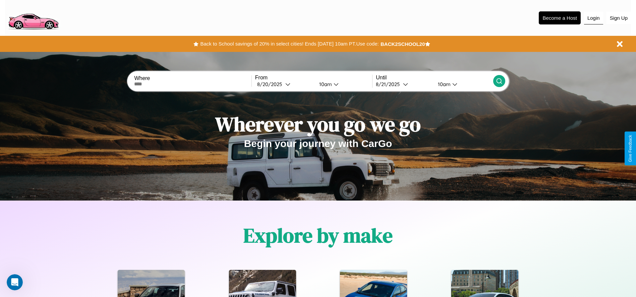 This screenshot has width=636, height=297. Describe the element at coordinates (618, 18) in the screenshot. I see `button: Sign Up` at that location.